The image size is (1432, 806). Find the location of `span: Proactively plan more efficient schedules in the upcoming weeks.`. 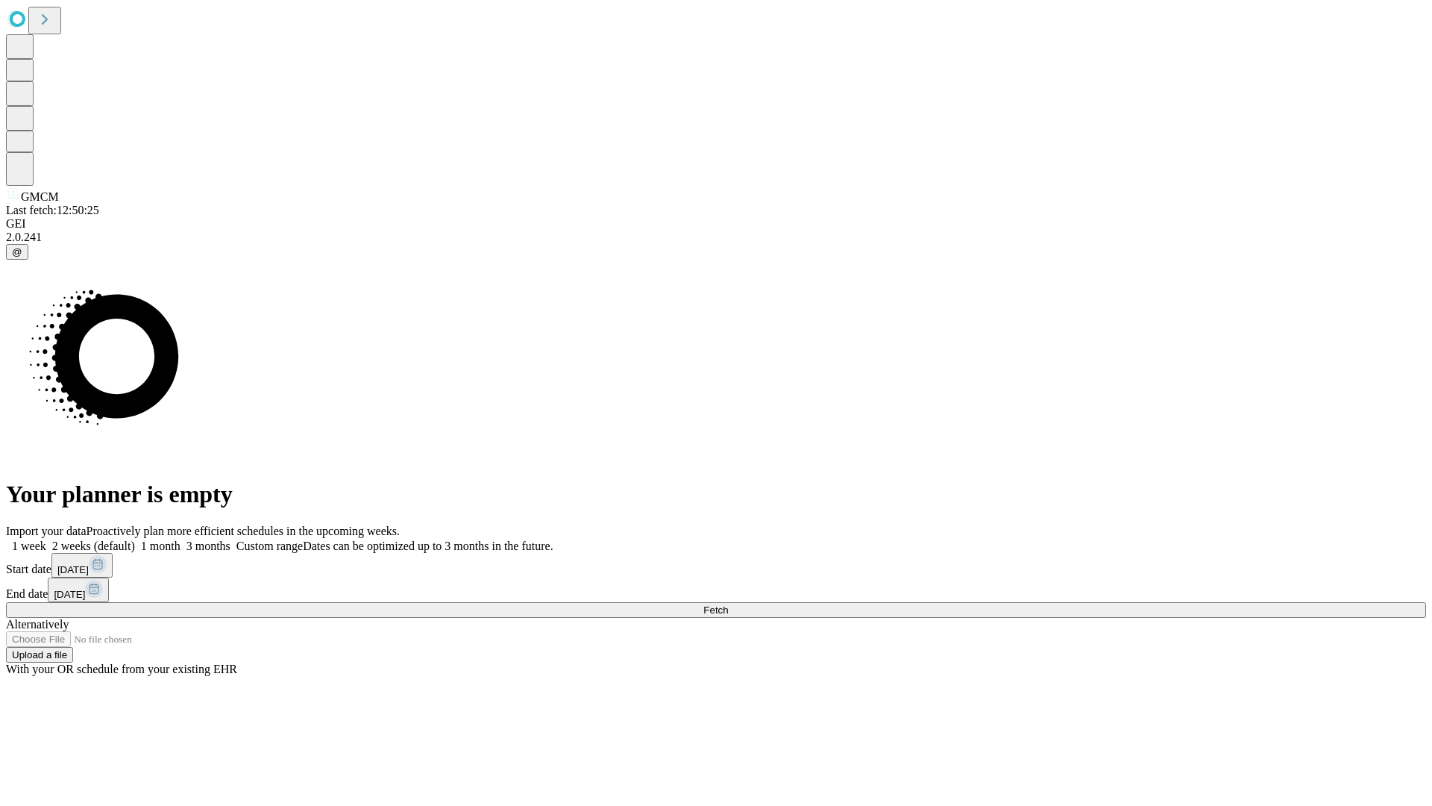

span: Proactively plan more efficient schedules in the upcoming weeks. is located at coordinates (243, 530).